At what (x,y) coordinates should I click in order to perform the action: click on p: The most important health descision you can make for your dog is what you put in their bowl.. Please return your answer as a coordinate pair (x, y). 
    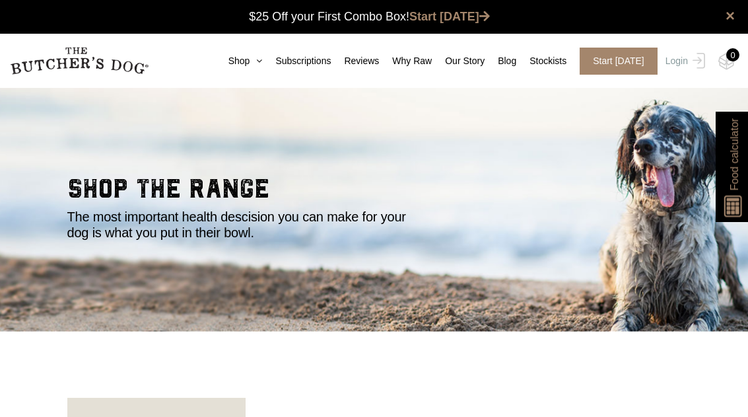
    Looking at the image, I should click on (242, 225).